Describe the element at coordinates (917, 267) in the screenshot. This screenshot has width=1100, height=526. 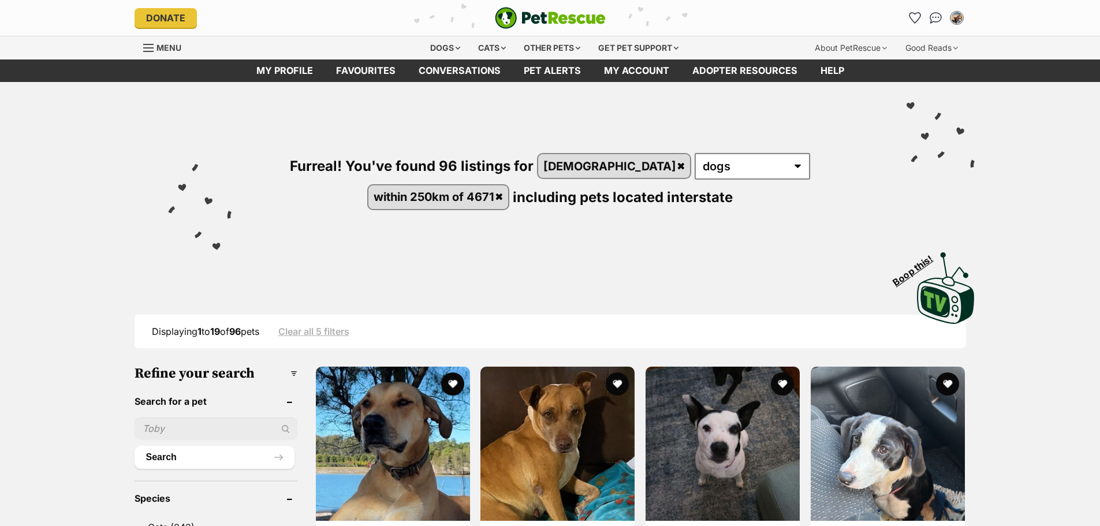
I see `span: Boop this!` at that location.